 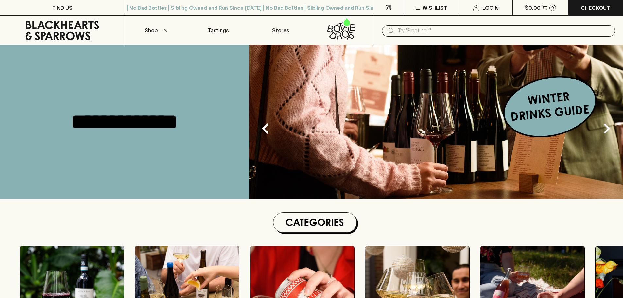 I want to click on p: Shop, so click(x=151, y=30).